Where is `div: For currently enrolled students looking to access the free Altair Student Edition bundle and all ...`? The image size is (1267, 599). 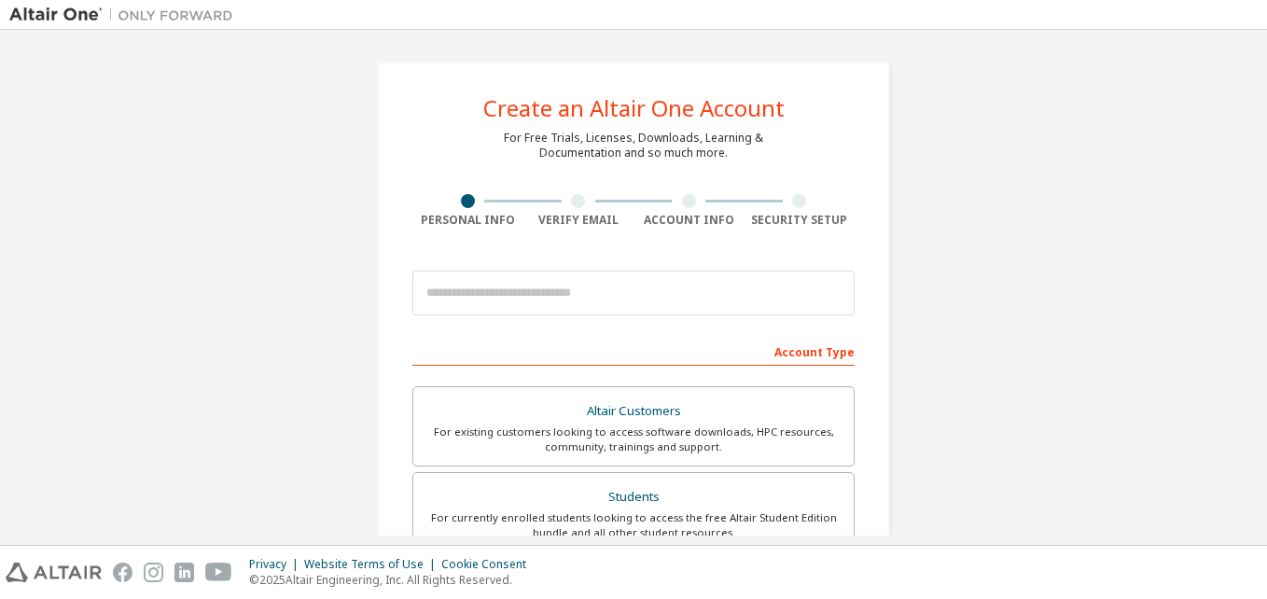 div: For currently enrolled students looking to access the free Altair Student Edition bundle and all ... is located at coordinates (634, 525).